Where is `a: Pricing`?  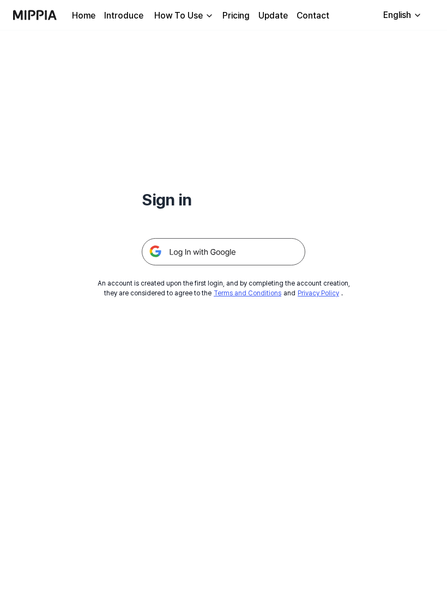 a: Pricing is located at coordinates (236, 16).